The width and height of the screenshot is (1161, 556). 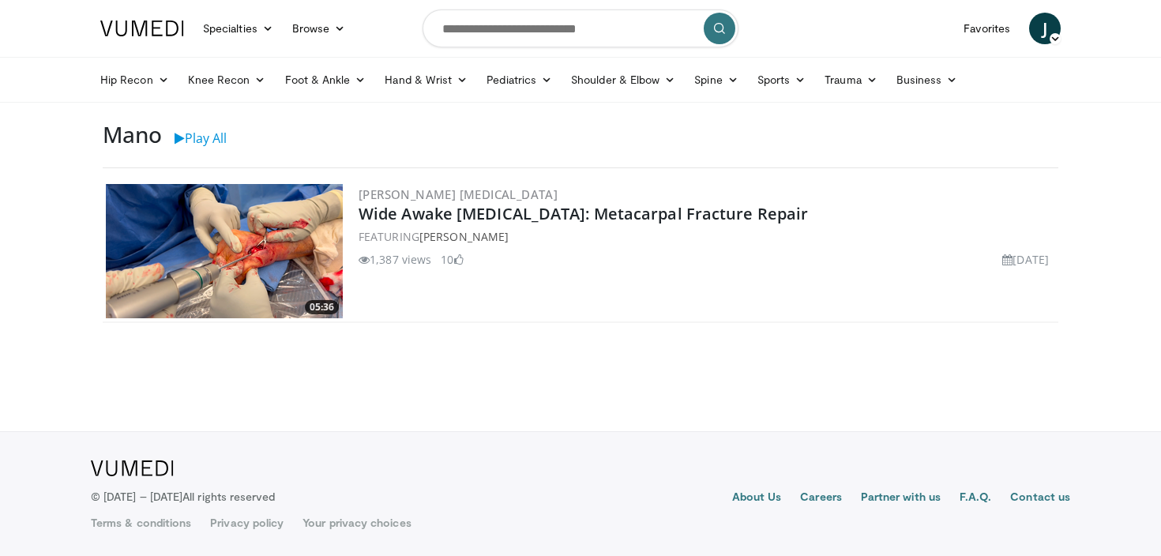 What do you see at coordinates (900, 498) in the screenshot?
I see `a: Partner with us` at bounding box center [900, 498].